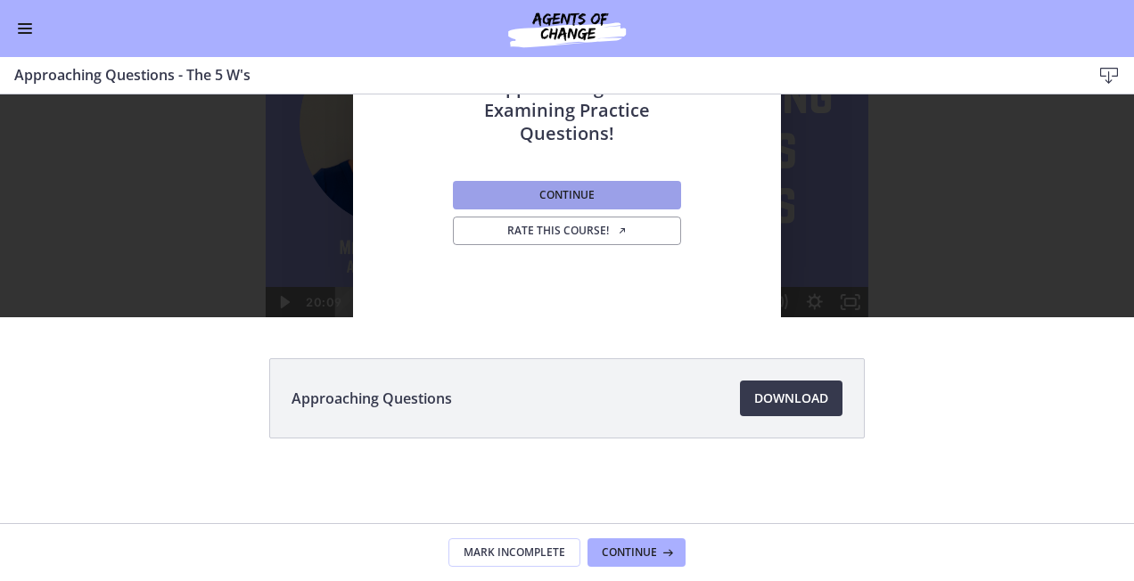 The height and width of the screenshot is (581, 1134). Describe the element at coordinates (815, 324) in the screenshot. I see `button: Show settings menu` at that location.